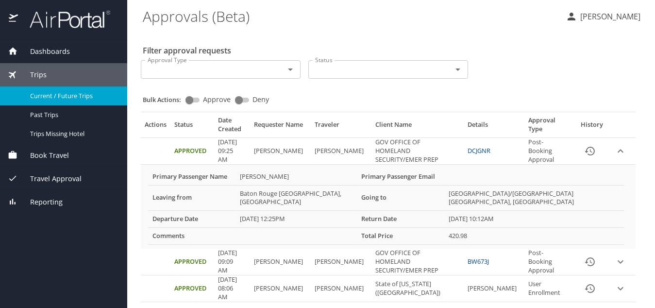 This screenshot has height=308, width=655. Describe the element at coordinates (73, 134) in the screenshot. I see `span: Trips Missing Hotel` at that location.